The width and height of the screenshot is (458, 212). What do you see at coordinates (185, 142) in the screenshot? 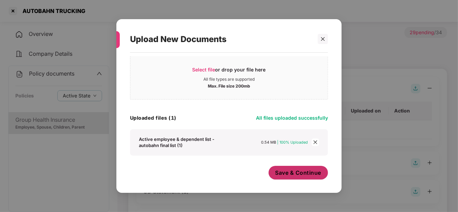
I see `div: Active employee & dependent list -autobahn final list (1)` at bounding box center [185, 142].